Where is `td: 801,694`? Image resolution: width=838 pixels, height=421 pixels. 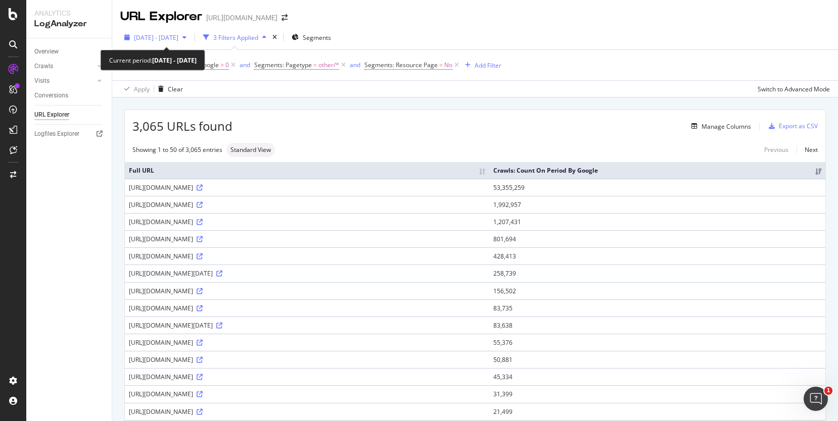 td: 801,694 is located at coordinates (657, 239).